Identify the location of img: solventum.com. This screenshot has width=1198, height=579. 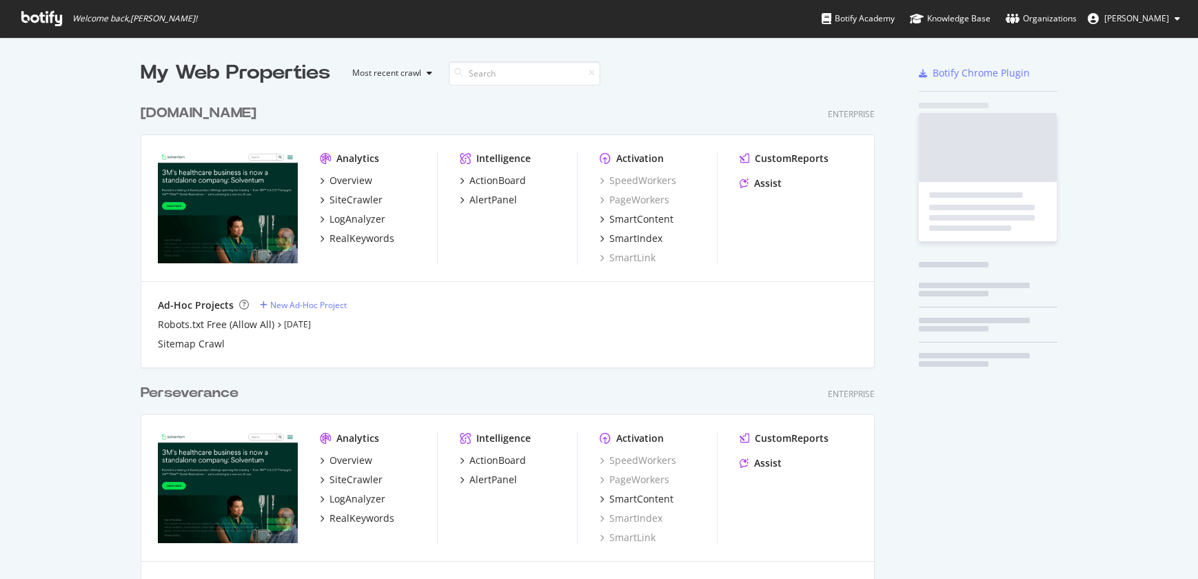
(227, 207).